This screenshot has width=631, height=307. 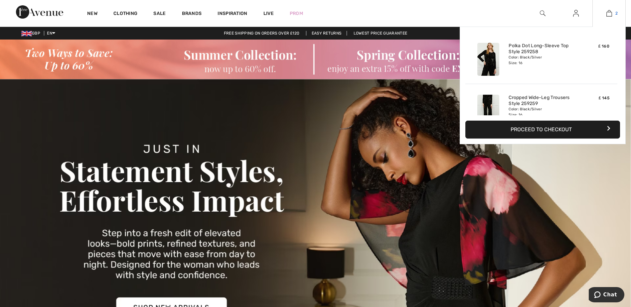 I want to click on img: My Info, so click(x=576, y=13).